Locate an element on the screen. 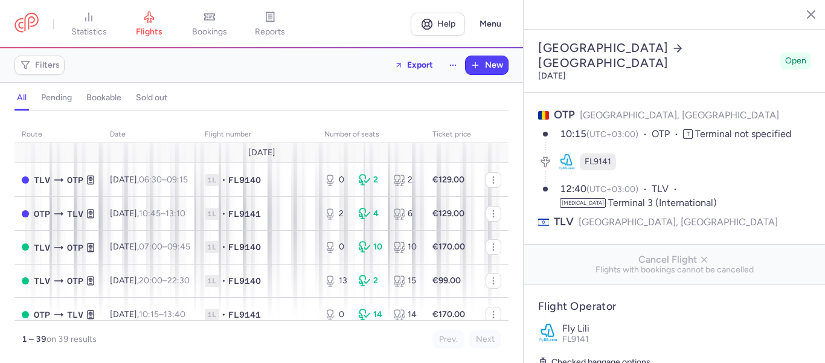 The width and height of the screenshot is (825, 363). strong: 1 – 39 is located at coordinates (34, 339).